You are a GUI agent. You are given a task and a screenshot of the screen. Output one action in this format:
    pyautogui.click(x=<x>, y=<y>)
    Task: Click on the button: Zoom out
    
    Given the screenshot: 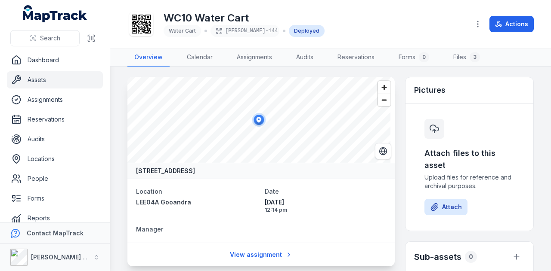 What is the action you would take?
    pyautogui.click(x=384, y=100)
    